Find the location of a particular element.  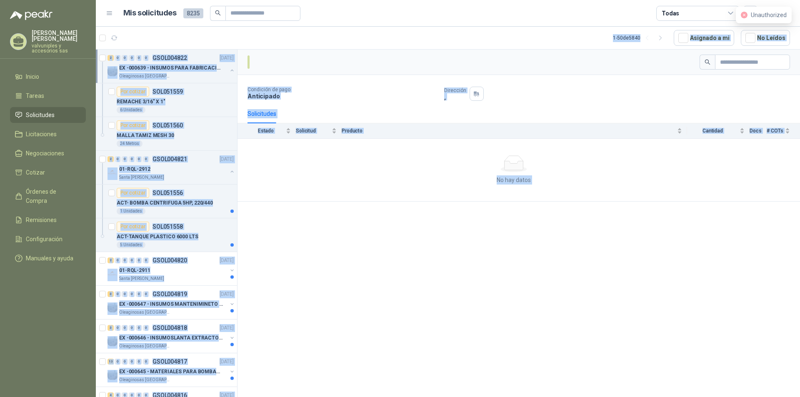

p: SOL051558 is located at coordinates (167, 227).